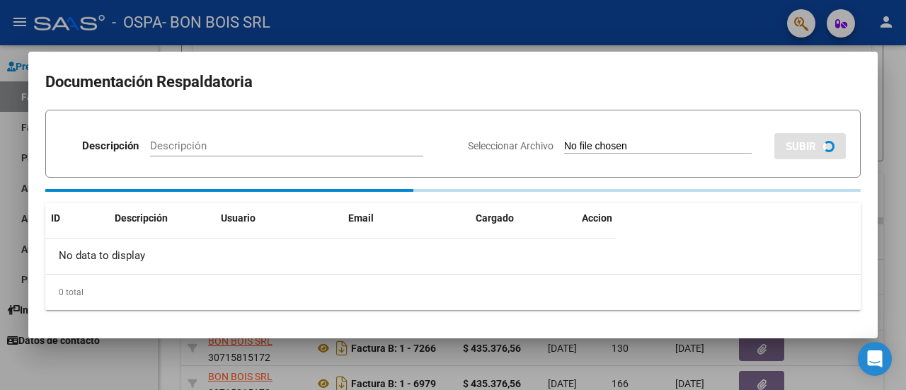 Image resolution: width=906 pixels, height=390 pixels. What do you see at coordinates (162, 218) in the screenshot?
I see `datatable-header-cell: Descripción` at bounding box center [162, 218].